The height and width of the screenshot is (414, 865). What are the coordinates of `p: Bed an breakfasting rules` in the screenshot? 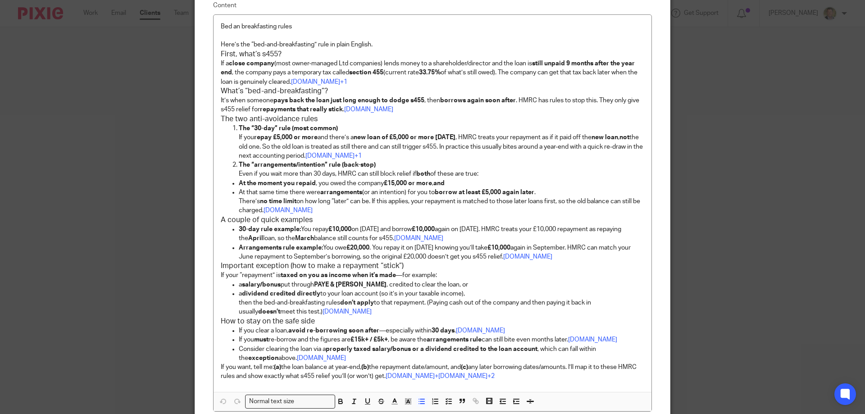 It's located at (432, 27).